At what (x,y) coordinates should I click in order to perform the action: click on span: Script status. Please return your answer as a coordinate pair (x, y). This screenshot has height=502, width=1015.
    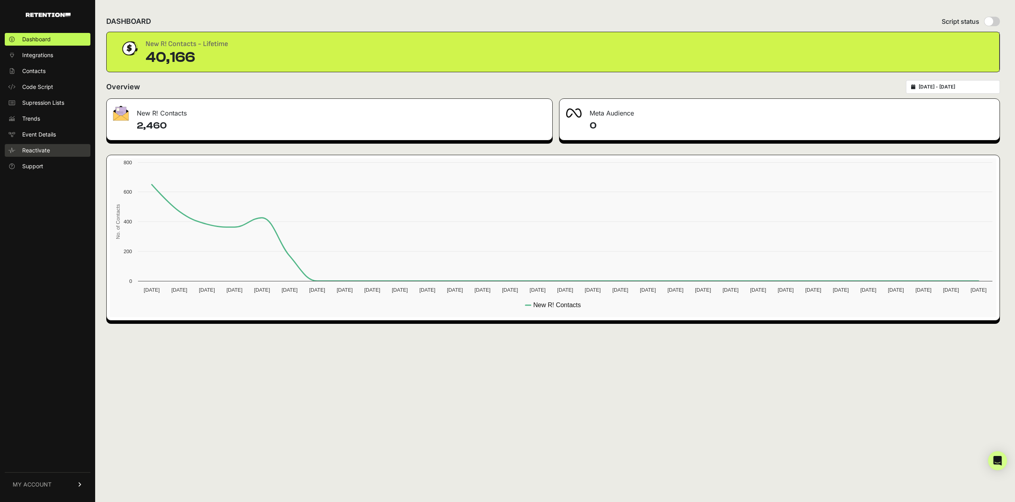
    Looking at the image, I should click on (960, 21).